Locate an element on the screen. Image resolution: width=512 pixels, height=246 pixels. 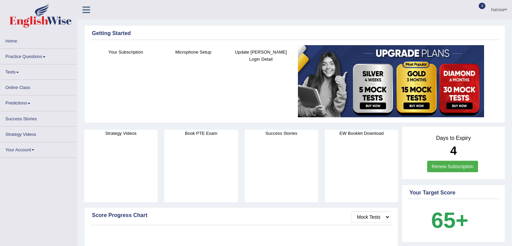
a: Renew Subscription is located at coordinates (453, 166).